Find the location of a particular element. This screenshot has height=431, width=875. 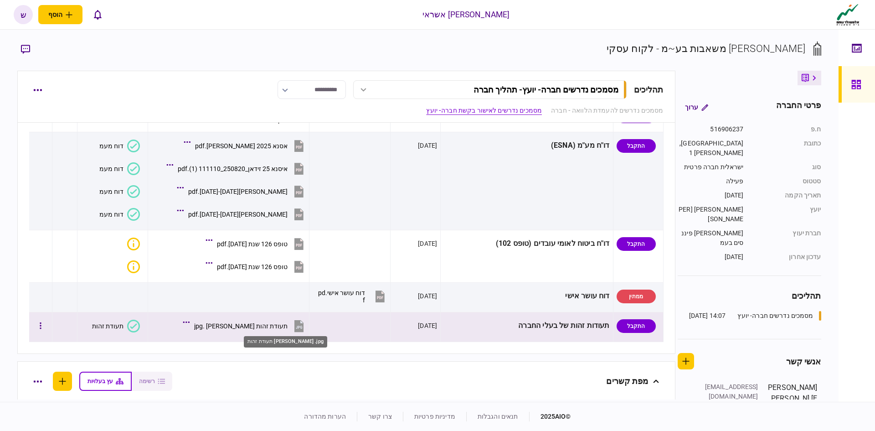

a: מסמכים נדרשים להעמדת הלוואה - חברה is located at coordinates (607, 110).